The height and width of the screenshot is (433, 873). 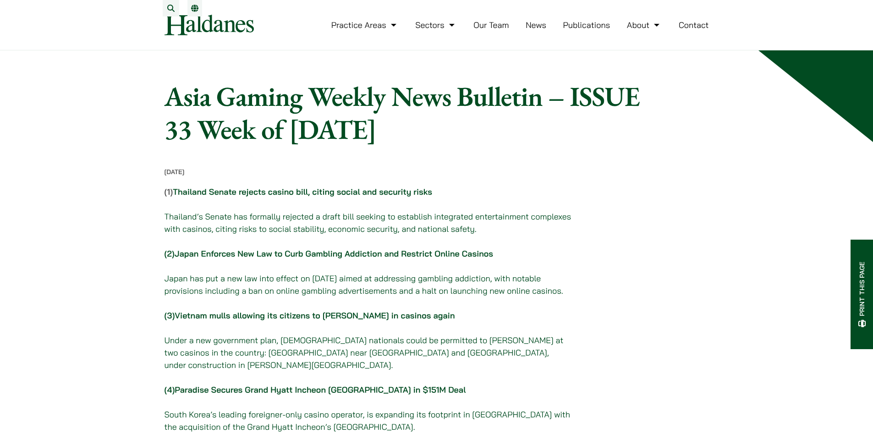 What do you see at coordinates (298, 192) in the screenshot?
I see `strong: (1)` at bounding box center [298, 192].